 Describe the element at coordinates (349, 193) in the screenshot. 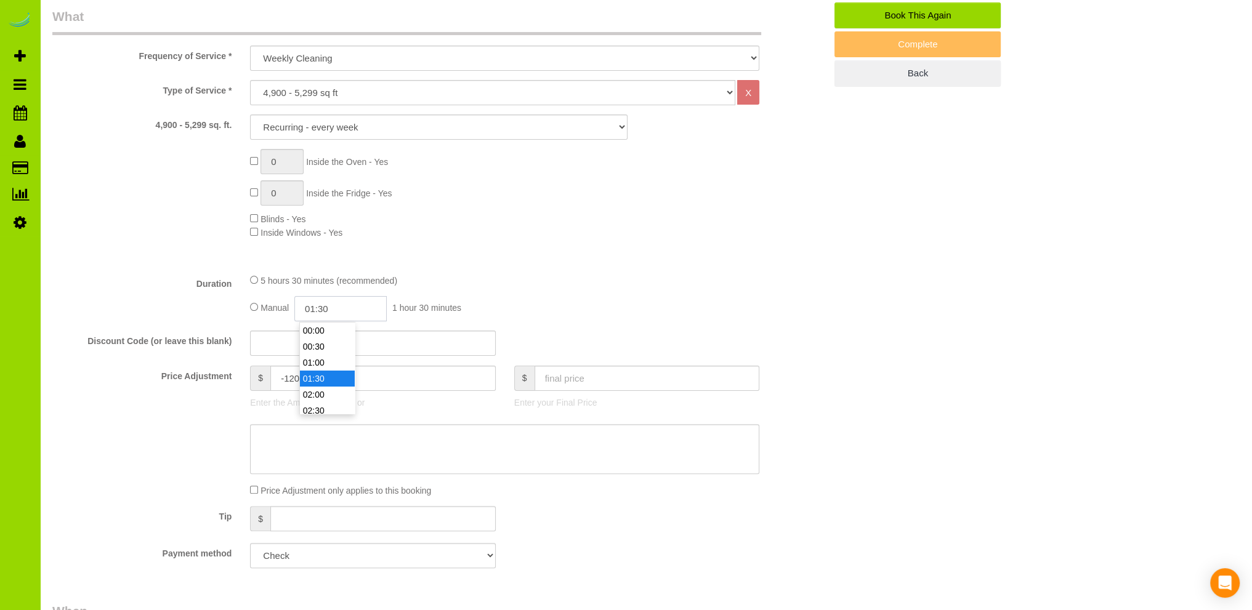

I see `span: Inside the Fridge - Yes` at that location.